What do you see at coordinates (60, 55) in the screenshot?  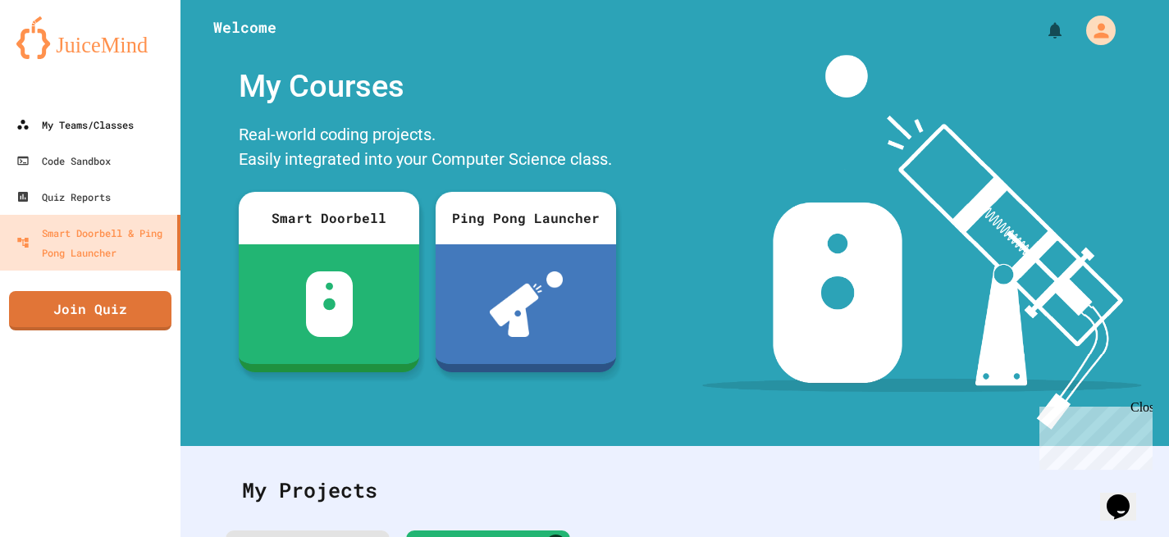 I see `div: Chat with us now!Close` at bounding box center [60, 55].